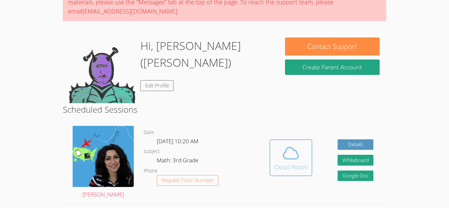 The width and height of the screenshot is (449, 208). I want to click on button: Cloud Room, so click(291, 158).